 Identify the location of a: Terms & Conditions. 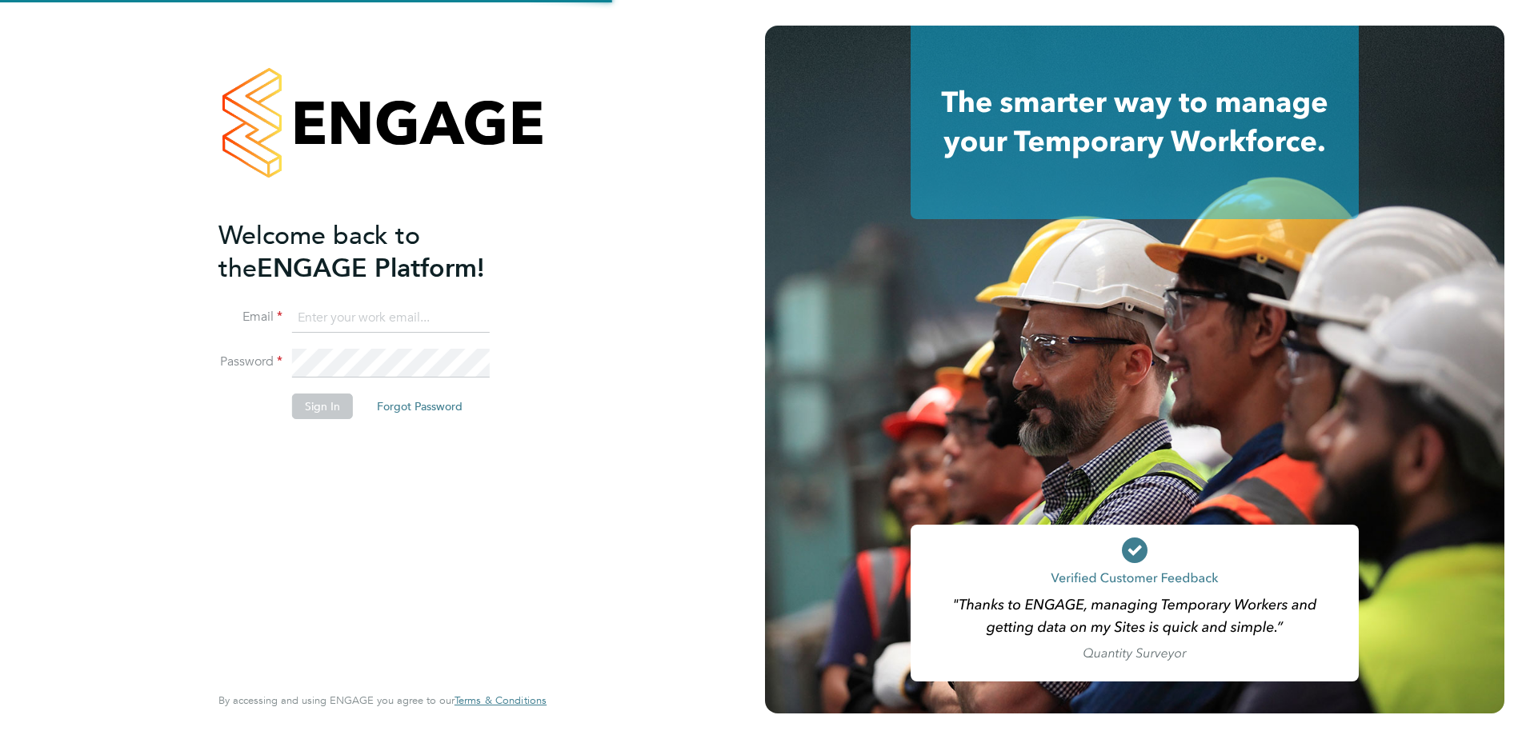
(500, 701).